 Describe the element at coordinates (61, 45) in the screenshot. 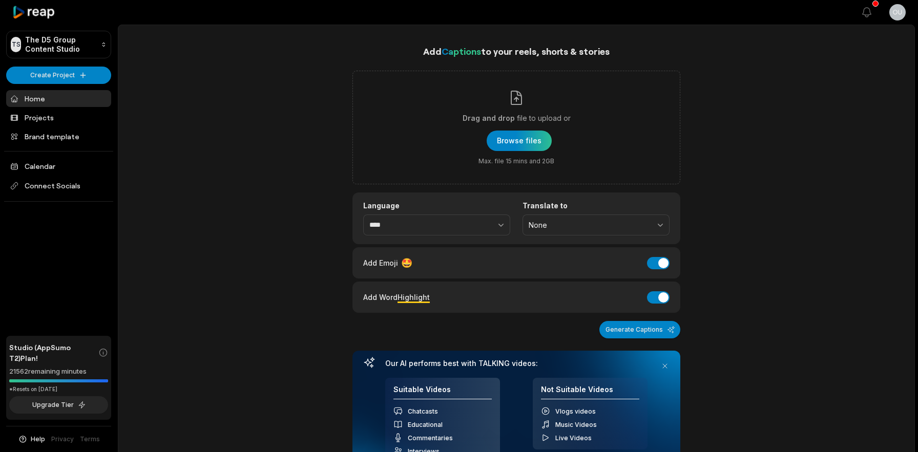

I see `p: The D5 Group Content Studio` at that location.